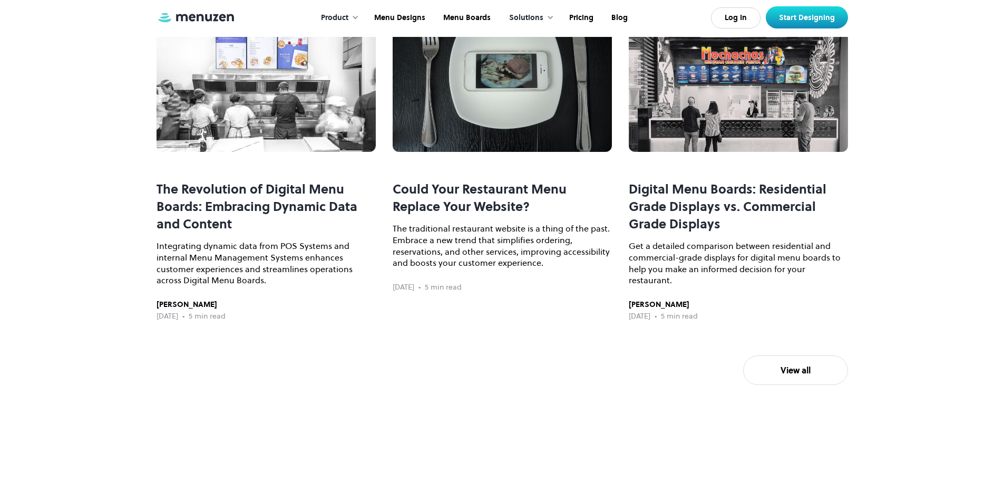  What do you see at coordinates (580, 18) in the screenshot?
I see `a: Pricing` at bounding box center [580, 18].